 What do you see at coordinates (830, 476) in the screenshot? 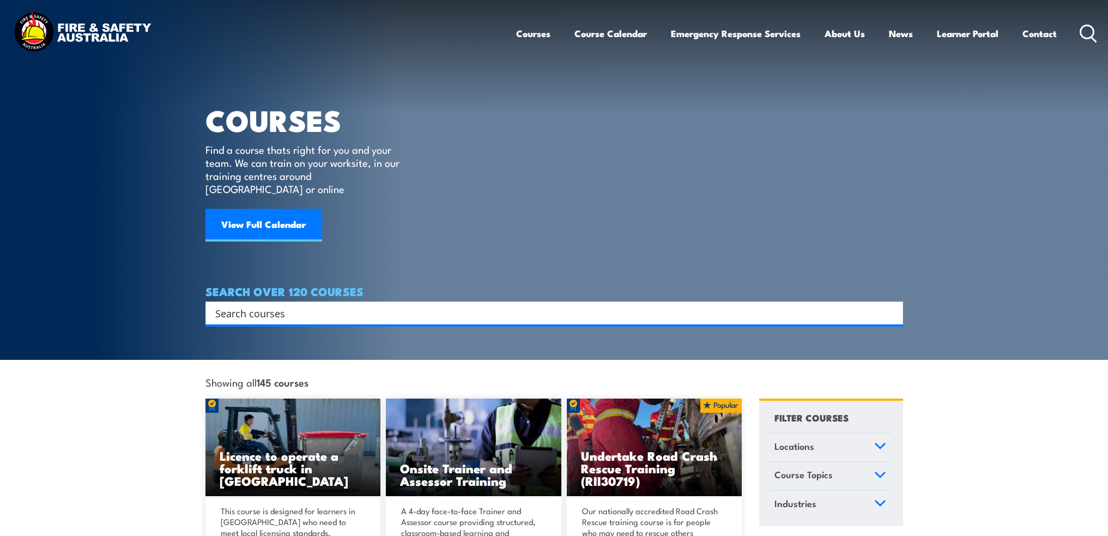
I see `a: Course Topics` at bounding box center [830, 476].